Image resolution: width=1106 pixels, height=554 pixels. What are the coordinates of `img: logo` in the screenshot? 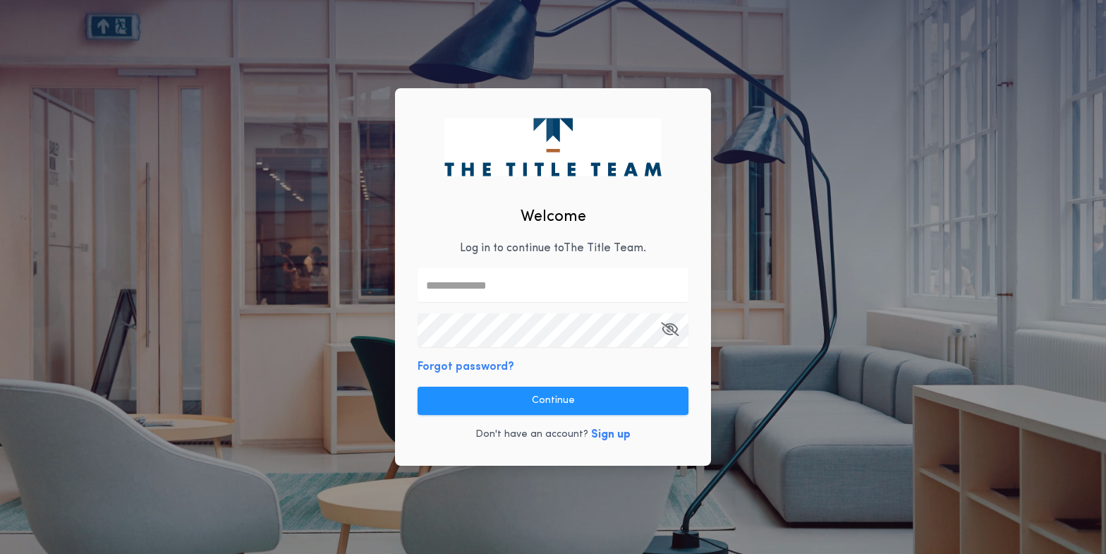 It's located at (552, 147).